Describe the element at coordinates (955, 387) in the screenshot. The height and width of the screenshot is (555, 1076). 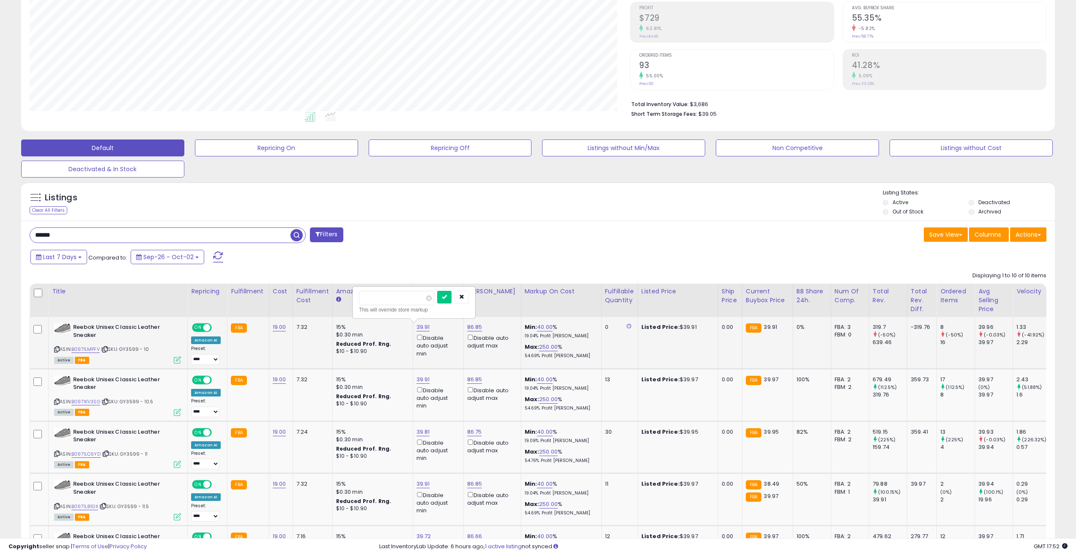
I see `small: (112.5%)` at that location.